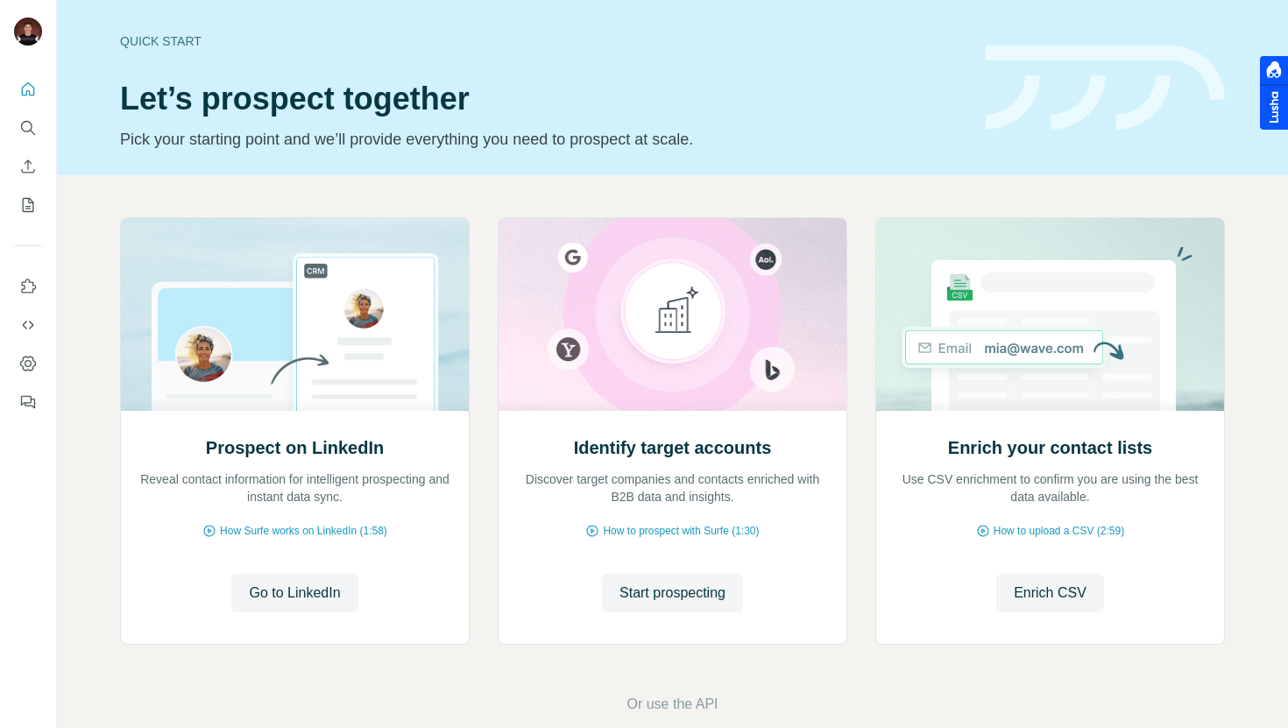 The image size is (1288, 728). What do you see at coordinates (672, 488) in the screenshot?
I see `p: Discover target companies and contacts enriched with B2B data and insights.` at bounding box center [672, 488].